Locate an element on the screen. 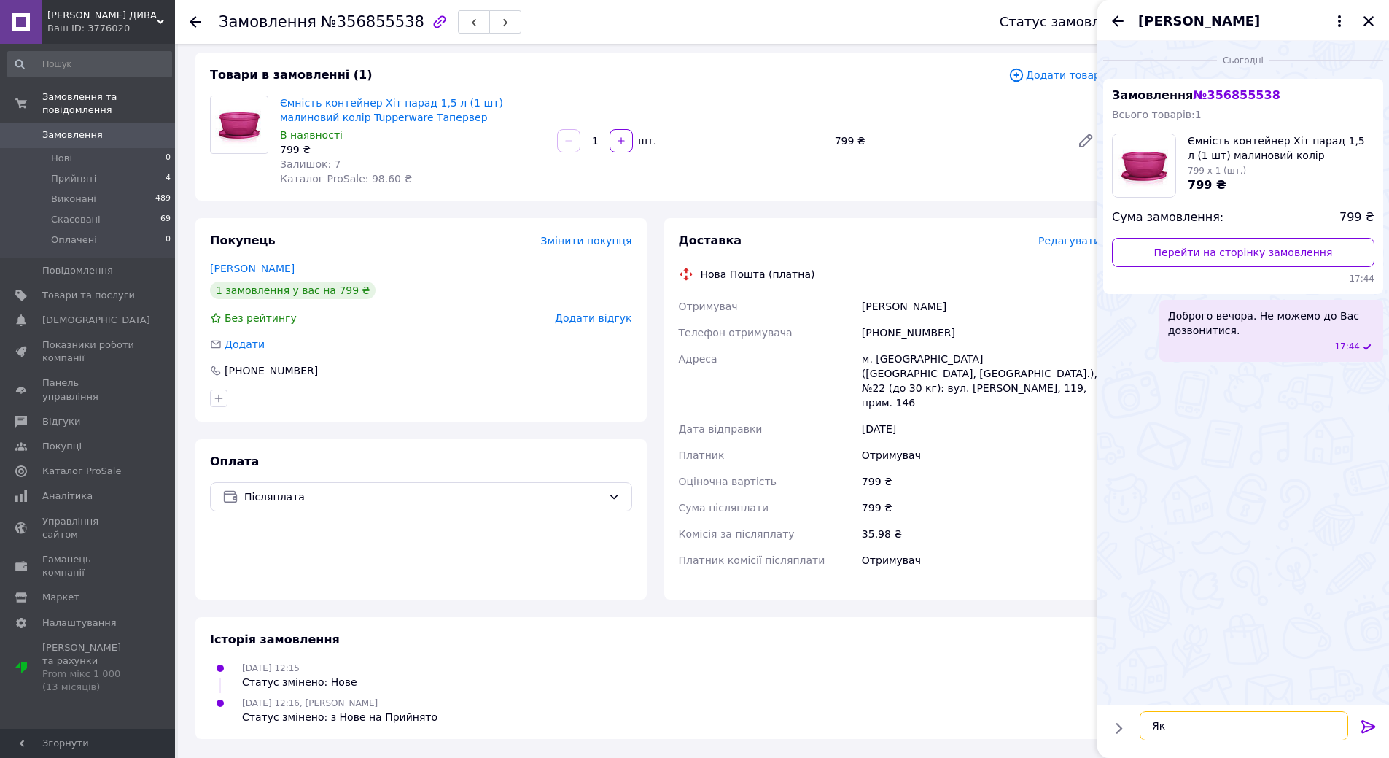  span: 69 is located at coordinates (166, 220).